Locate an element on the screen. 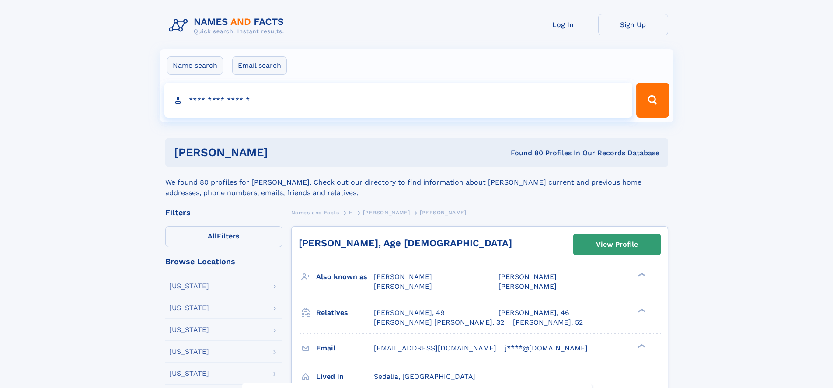 The image size is (833, 388). span: H is located at coordinates (351, 212).